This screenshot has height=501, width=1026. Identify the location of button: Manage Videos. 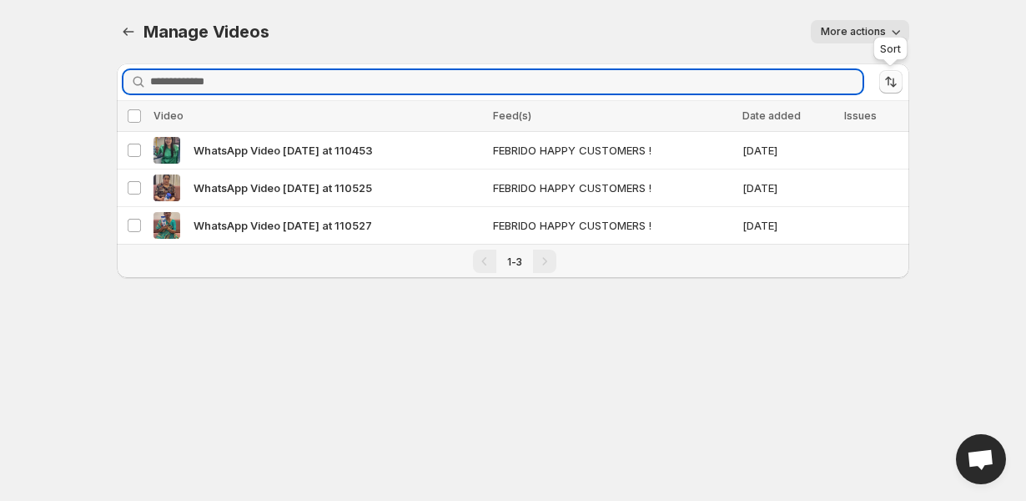
(128, 32).